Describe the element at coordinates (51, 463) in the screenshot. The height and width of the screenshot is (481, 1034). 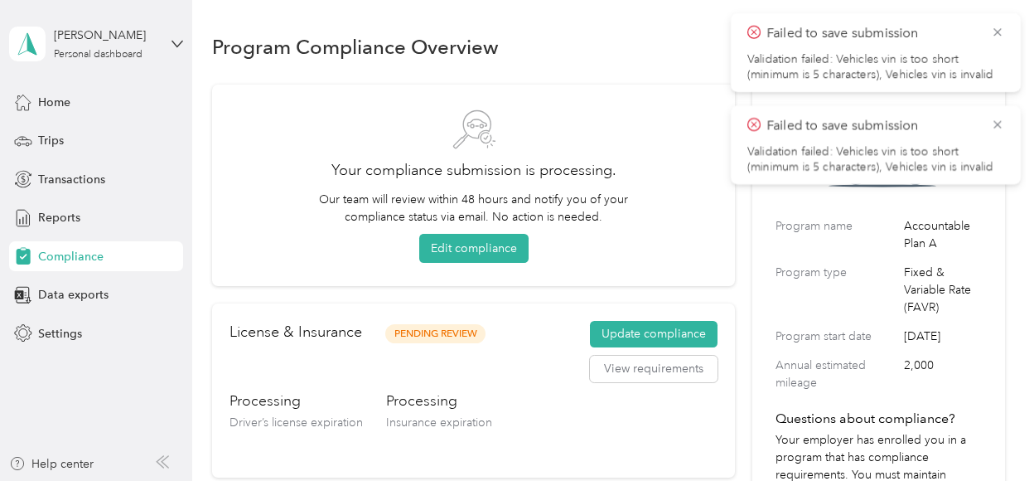
I see `button: Help center` at that location.